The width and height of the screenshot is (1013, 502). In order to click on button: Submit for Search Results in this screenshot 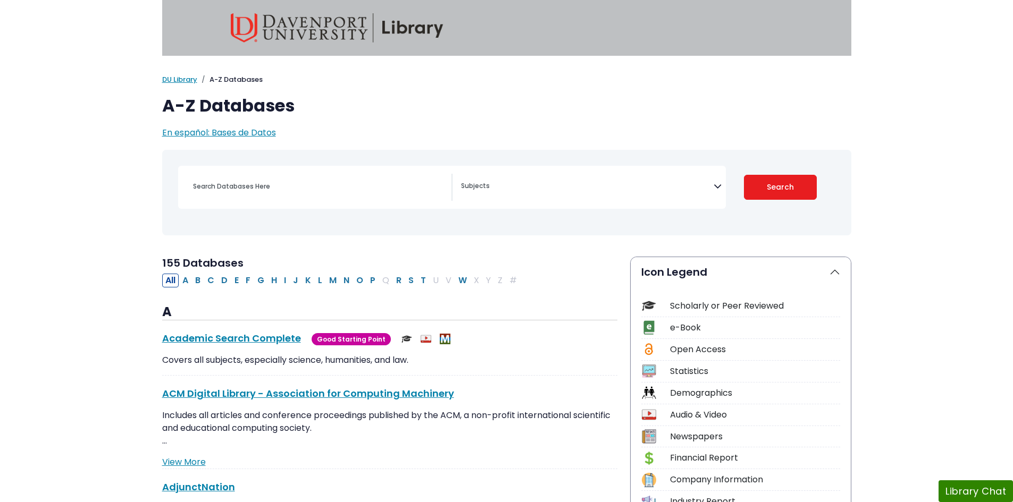, I will do `click(780, 187)`.